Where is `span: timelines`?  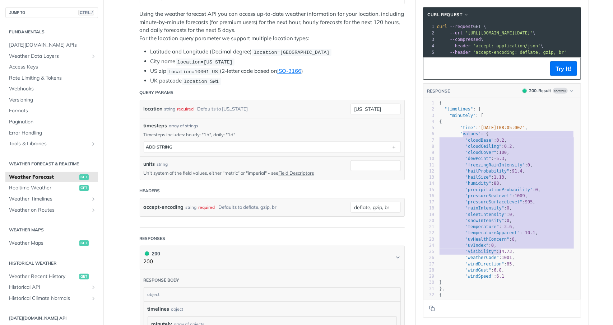 span: timelines is located at coordinates (158, 309).